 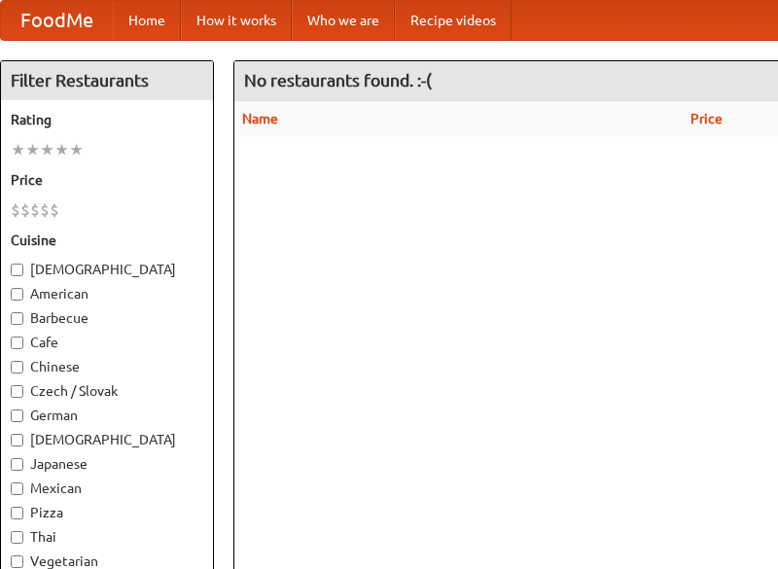 I want to click on a: FoodMe, so click(x=56, y=20).